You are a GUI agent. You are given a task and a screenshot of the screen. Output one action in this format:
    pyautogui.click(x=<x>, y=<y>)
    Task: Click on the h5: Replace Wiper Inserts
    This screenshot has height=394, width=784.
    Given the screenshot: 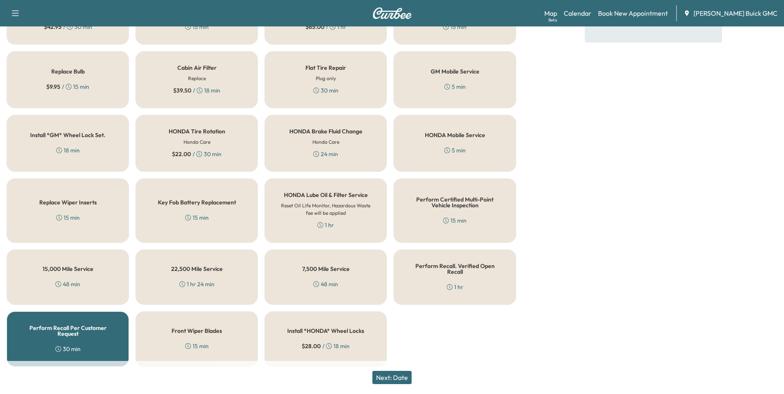 What is the action you would take?
    pyautogui.click(x=68, y=203)
    